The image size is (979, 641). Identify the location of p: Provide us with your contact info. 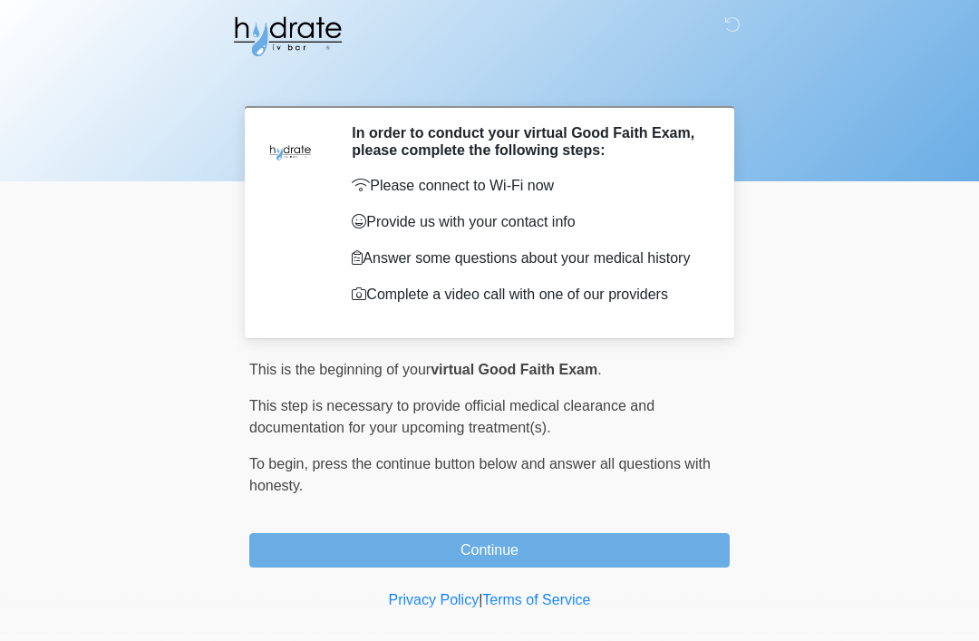
(527, 222).